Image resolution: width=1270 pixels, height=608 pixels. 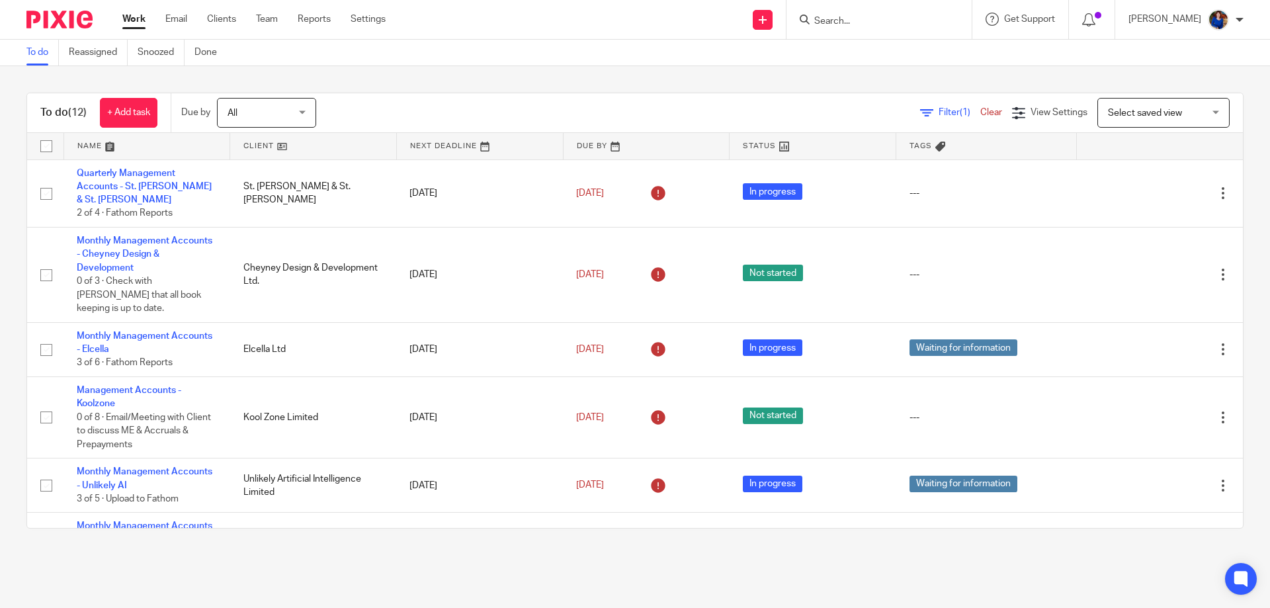 What do you see at coordinates (176, 19) in the screenshot?
I see `a: Email` at bounding box center [176, 19].